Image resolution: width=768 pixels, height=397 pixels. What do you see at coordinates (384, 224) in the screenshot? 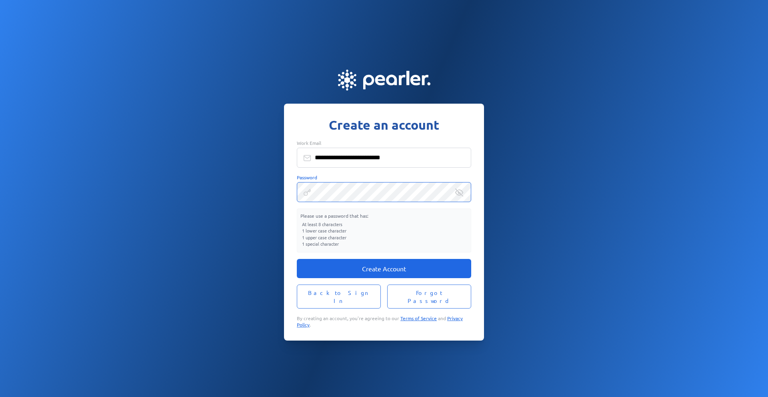
I see `li: At least 8 characters` at bounding box center [384, 224].